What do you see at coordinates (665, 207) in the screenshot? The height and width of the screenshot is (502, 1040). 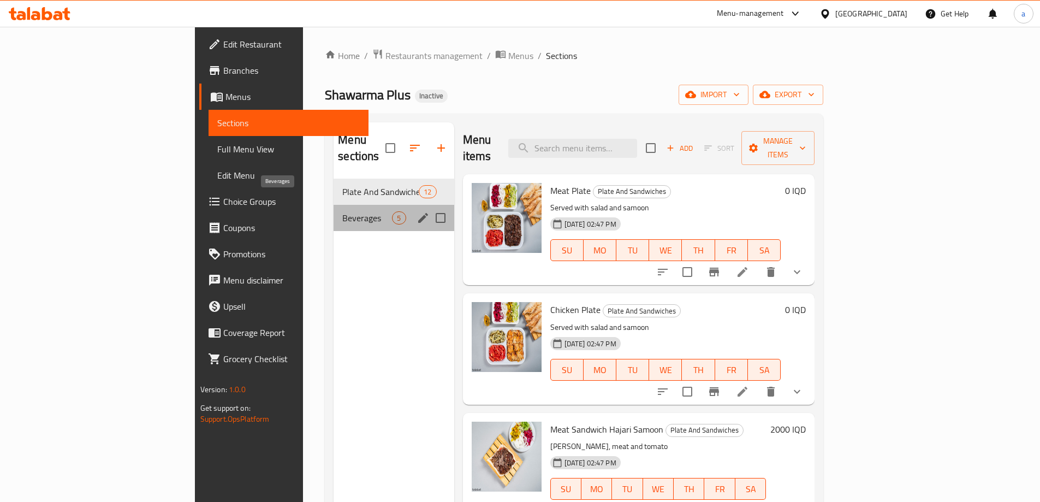 I see `p: Served with salad and samoon` at bounding box center [665, 207].